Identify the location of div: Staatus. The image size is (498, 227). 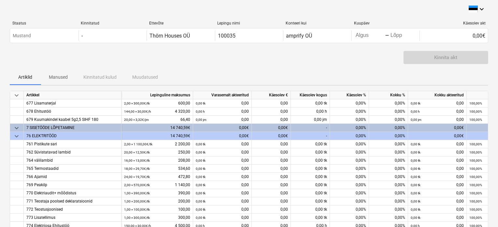
(44, 23).